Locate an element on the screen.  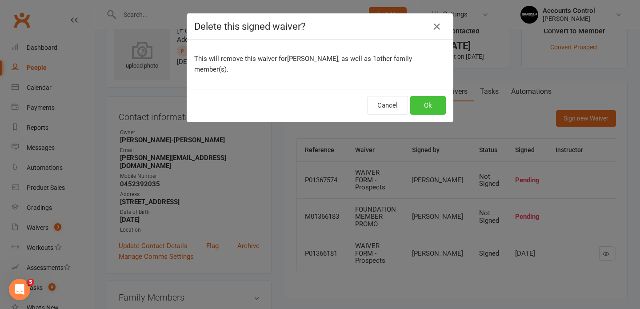
span: 5 is located at coordinates (31, 282).